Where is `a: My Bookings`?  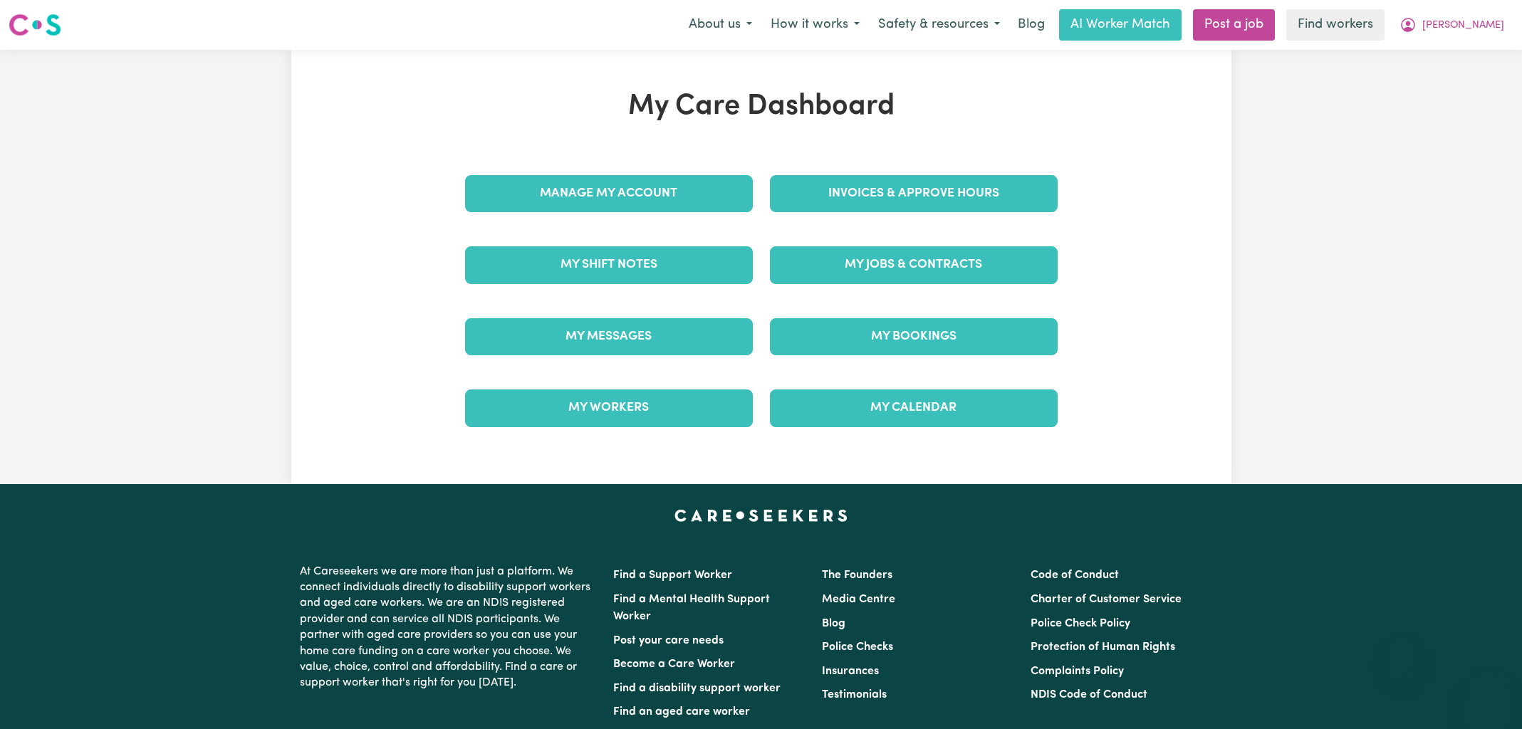
a: My Bookings is located at coordinates (914, 337).